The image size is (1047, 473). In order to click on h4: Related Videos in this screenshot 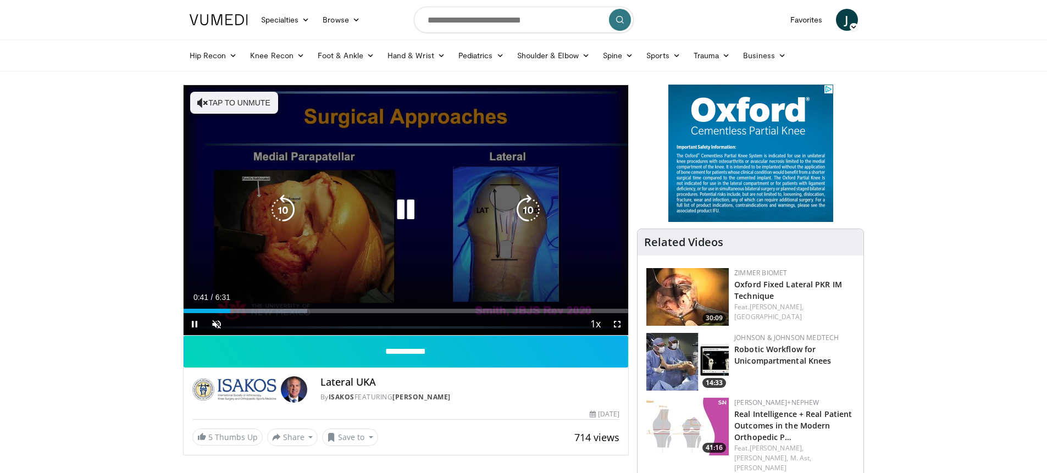, I will do `click(683, 242)`.